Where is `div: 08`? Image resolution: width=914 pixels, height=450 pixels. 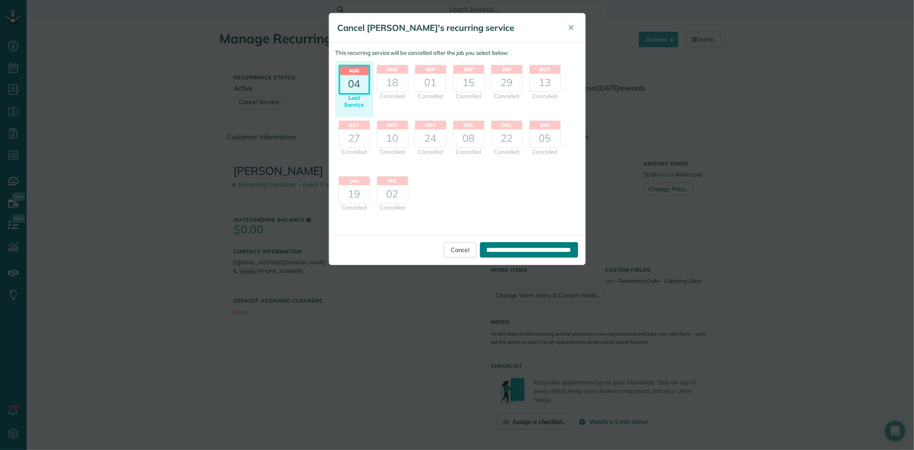
div: 08 is located at coordinates (469, 138).